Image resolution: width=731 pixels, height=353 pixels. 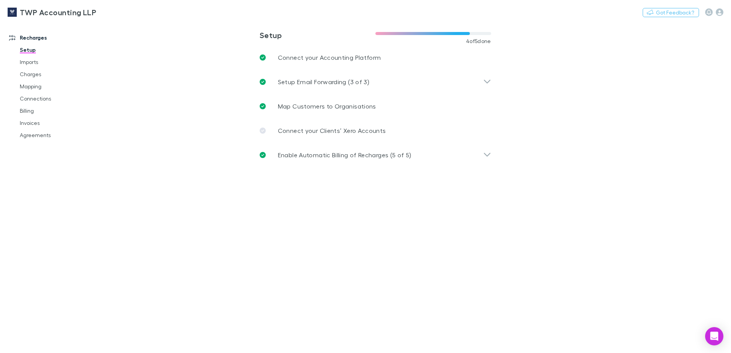 What do you see at coordinates (58, 123) in the screenshot?
I see `a: Invoices` at bounding box center [58, 123].